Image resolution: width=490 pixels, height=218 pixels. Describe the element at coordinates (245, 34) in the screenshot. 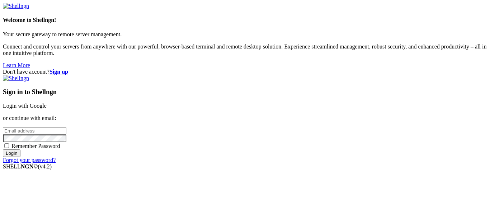

I see `p: Your secure gateway to remote server management.` at that location.